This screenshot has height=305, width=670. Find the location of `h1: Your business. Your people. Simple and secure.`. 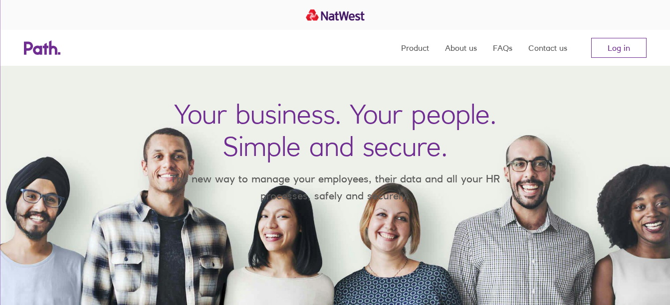

h1: Your business. Your people. Simple and secure. is located at coordinates (335, 130).